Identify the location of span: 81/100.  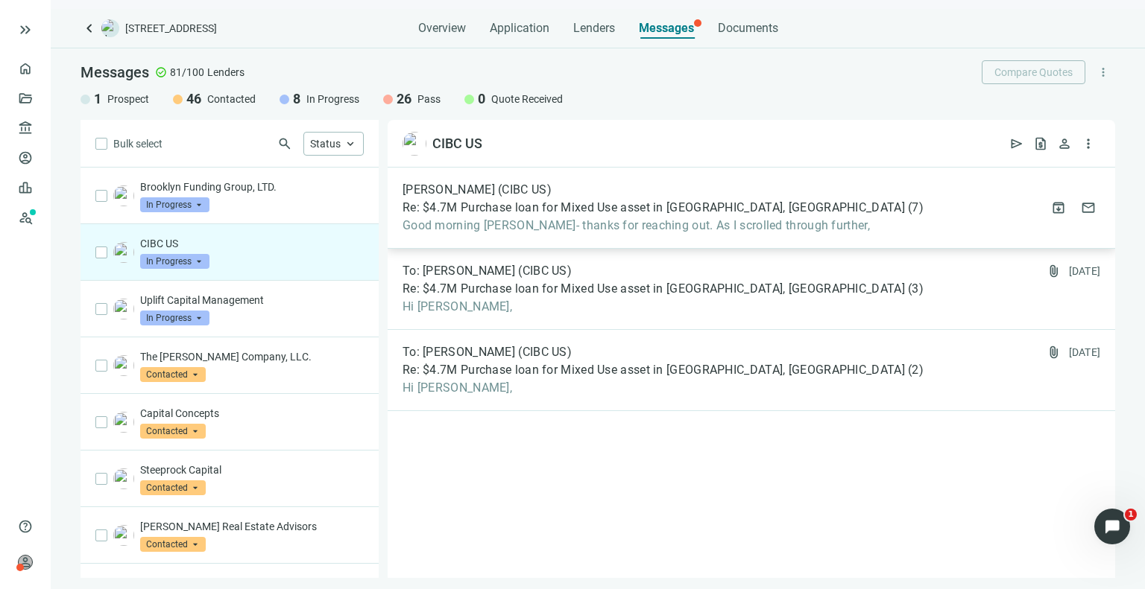
(187, 72).